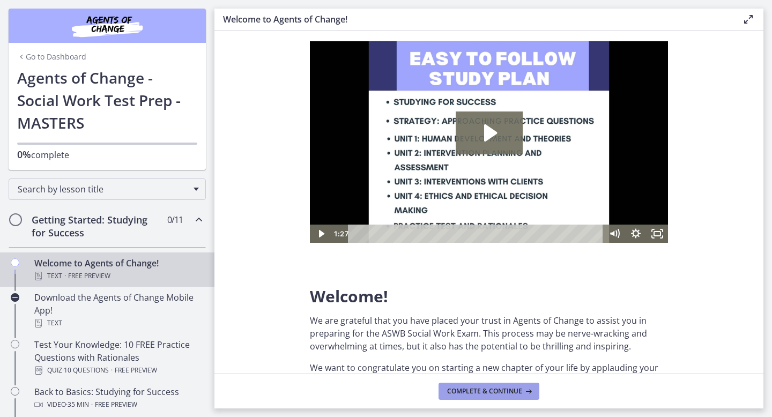  I want to click on h2: Getting Started: Studying for Success, so click(97, 226).